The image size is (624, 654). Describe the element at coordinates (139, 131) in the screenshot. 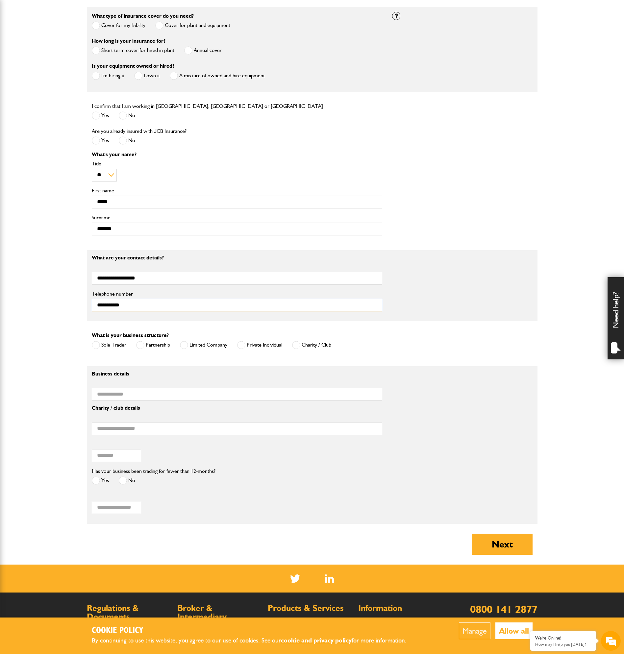

I see `label: Are you already insured with JCB Insurance?` at that location.